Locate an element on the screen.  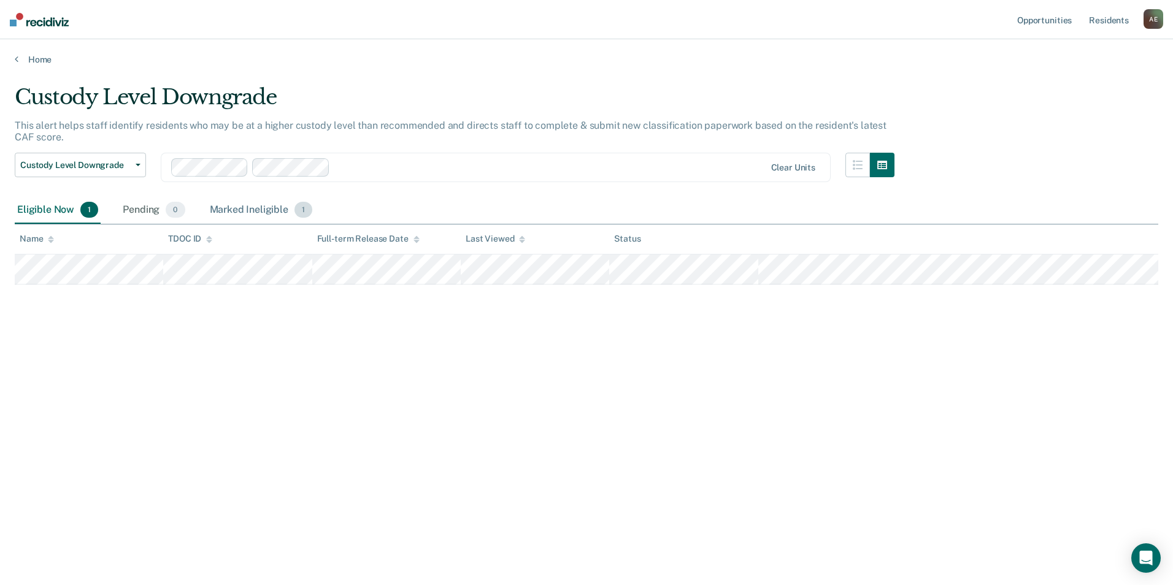
div: Eligible Now1 is located at coordinates (58, 210).